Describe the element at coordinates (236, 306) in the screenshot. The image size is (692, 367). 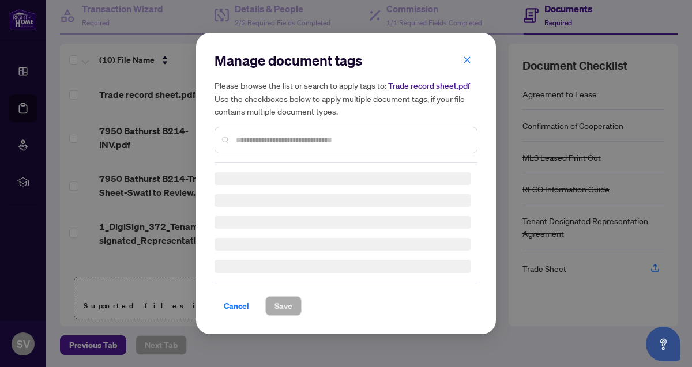
I see `button: Cancel` at that location.